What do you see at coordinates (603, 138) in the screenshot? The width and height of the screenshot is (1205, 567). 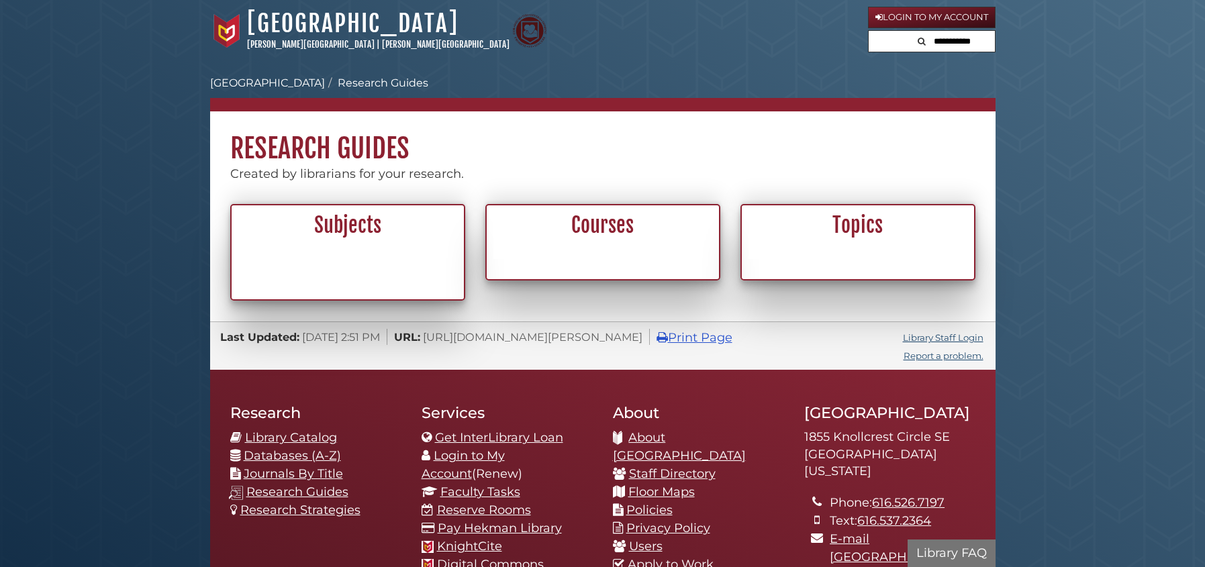 I see `h1: Research Guides` at bounding box center [603, 138].